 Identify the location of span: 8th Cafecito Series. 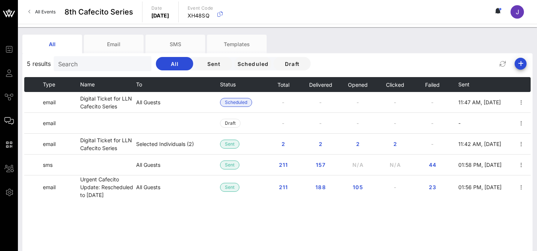
(99, 12).